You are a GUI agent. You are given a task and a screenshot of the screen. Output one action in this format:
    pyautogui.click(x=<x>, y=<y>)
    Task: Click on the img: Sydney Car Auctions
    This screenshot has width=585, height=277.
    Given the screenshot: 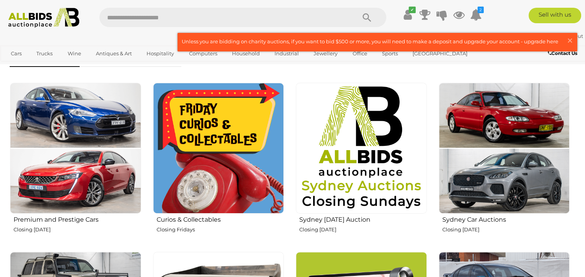 What is the action you would take?
    pyautogui.click(x=504, y=148)
    